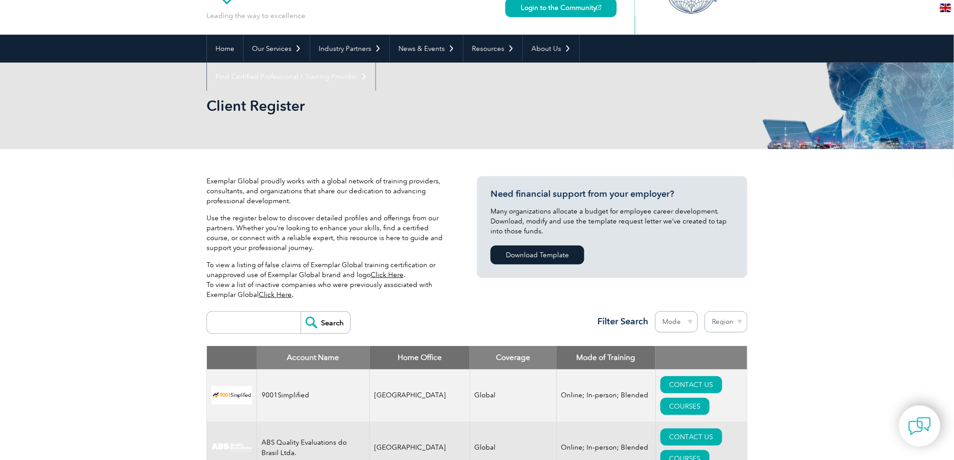  Describe the element at coordinates (945, 8) in the screenshot. I see `img: en` at that location.